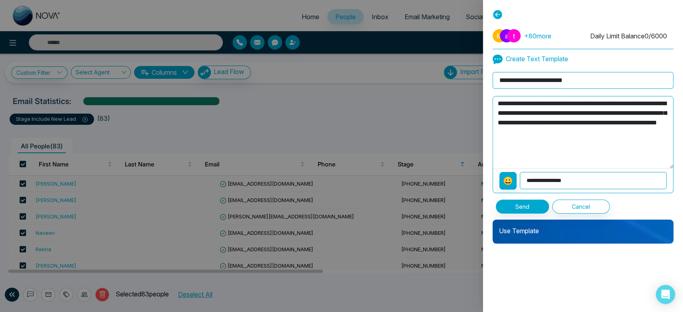 The width and height of the screenshot is (683, 312). Describe the element at coordinates (506, 36) in the screenshot. I see `span: a` at that location.